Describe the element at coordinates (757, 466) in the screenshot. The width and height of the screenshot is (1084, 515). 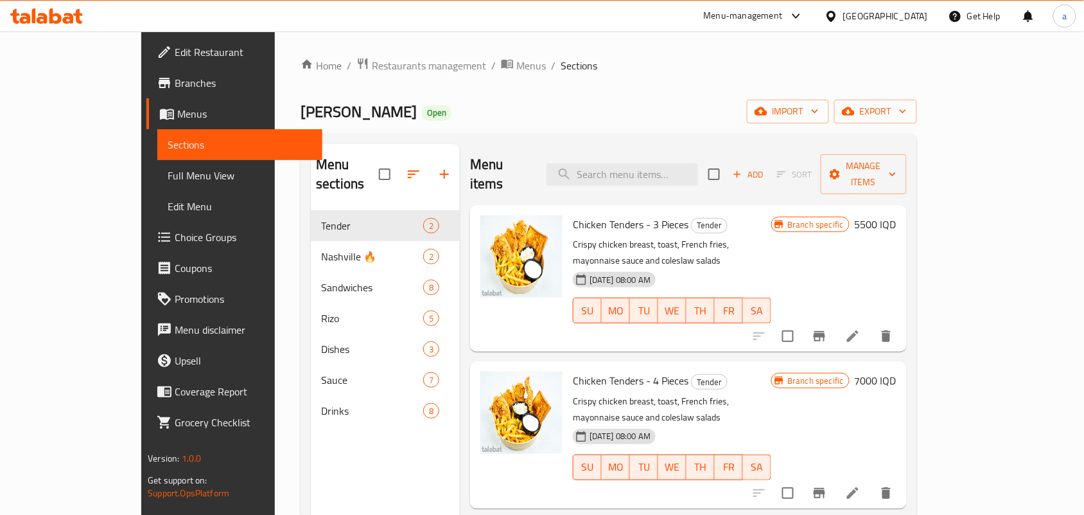
I see `span: SA` at that location.